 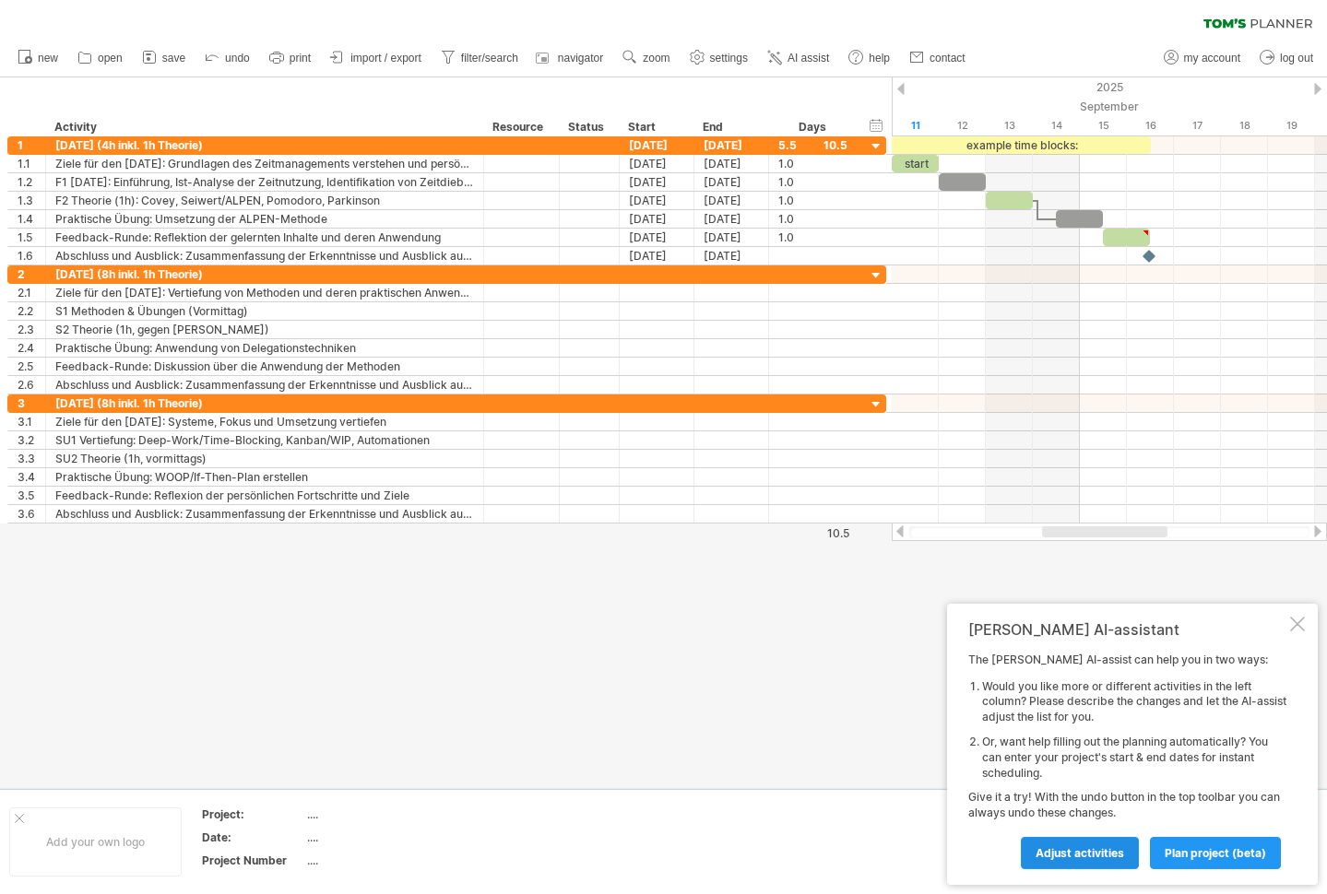 I want to click on div: example time blocks:, so click(x=1021, y=145).